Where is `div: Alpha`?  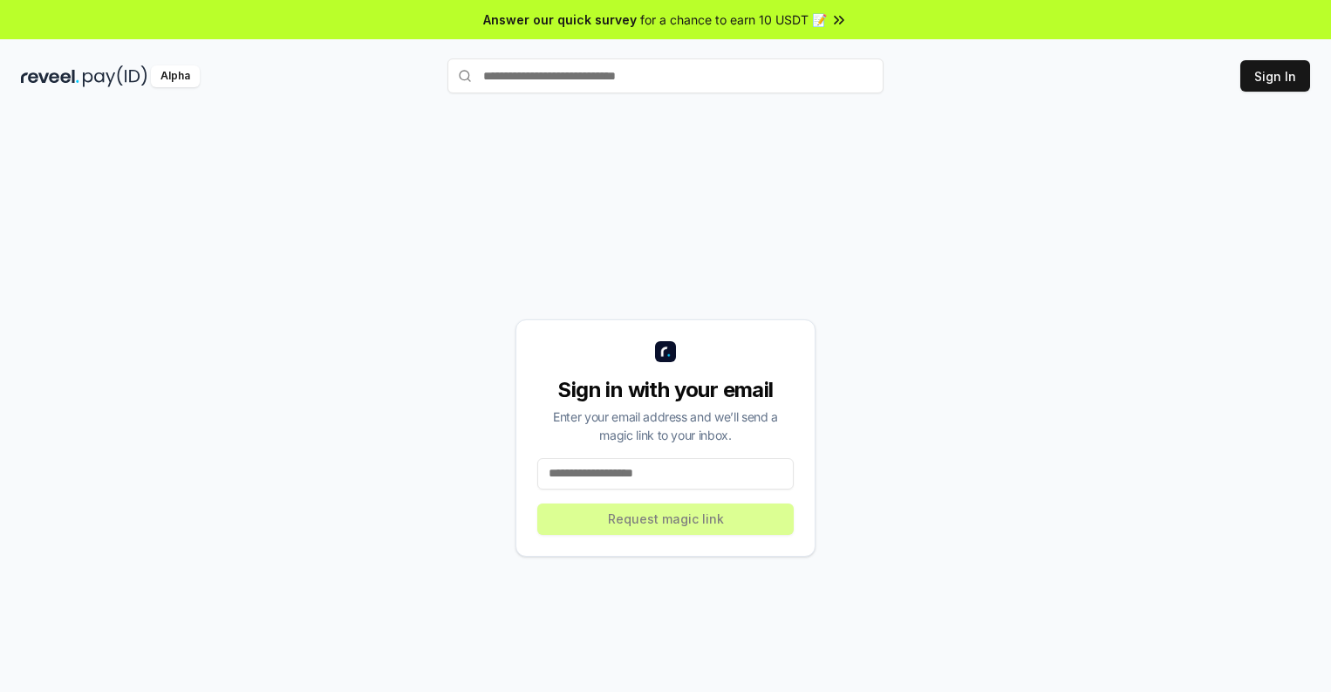 div: Alpha is located at coordinates (175, 76).